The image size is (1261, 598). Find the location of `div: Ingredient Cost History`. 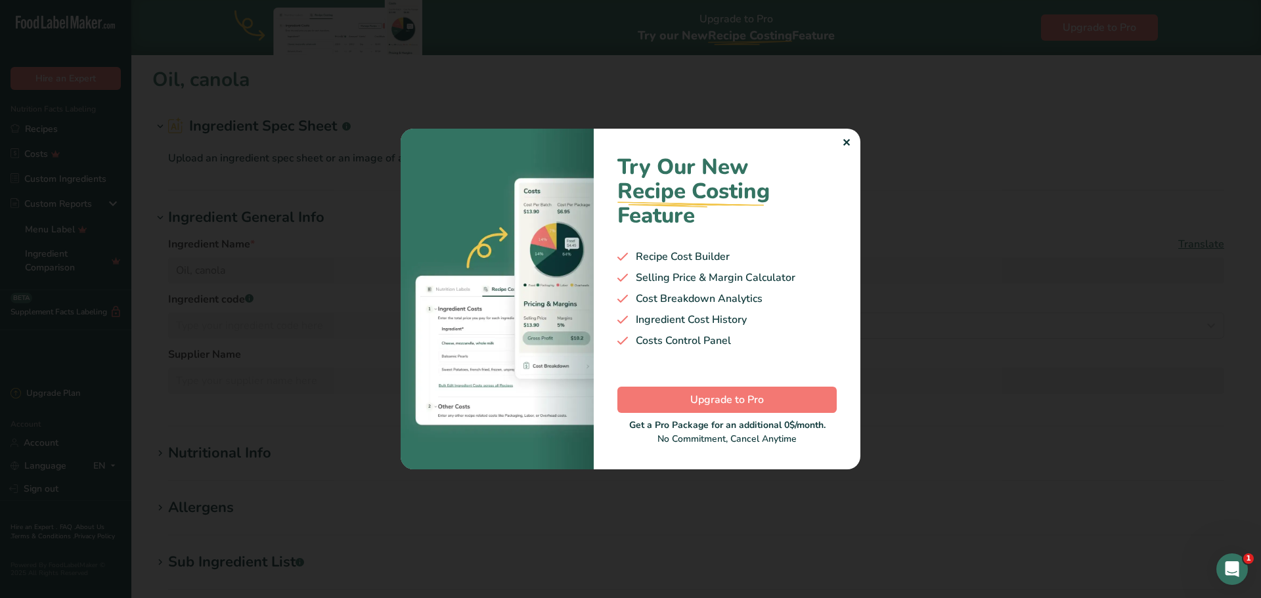

div: Ingredient Cost History is located at coordinates (727, 320).